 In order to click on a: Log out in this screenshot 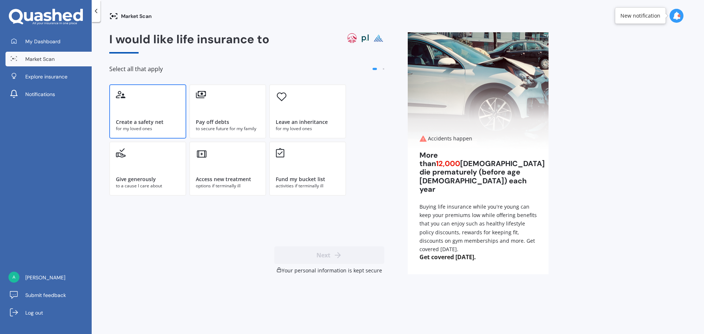, I will do `click(48, 313)`.